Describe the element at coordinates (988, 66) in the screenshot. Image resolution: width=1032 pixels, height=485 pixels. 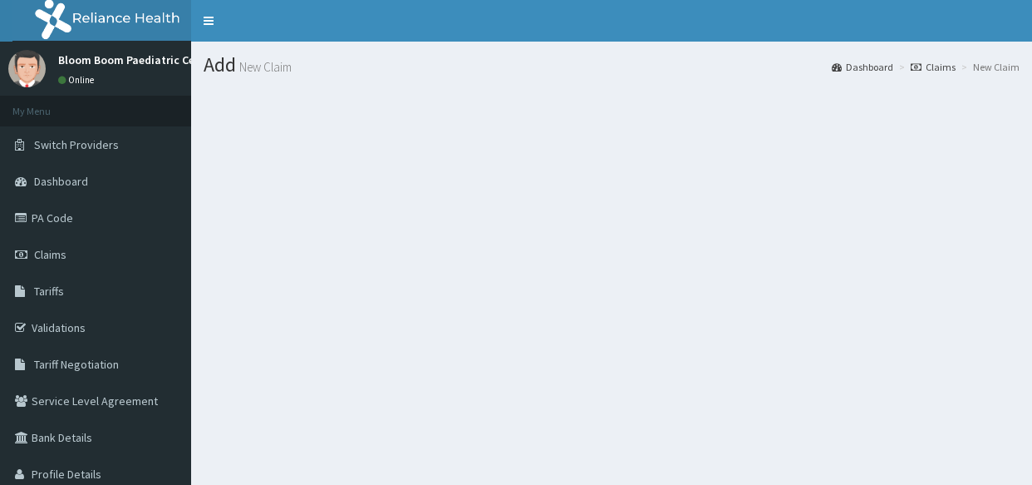
I see `li: New Claim` at that location.